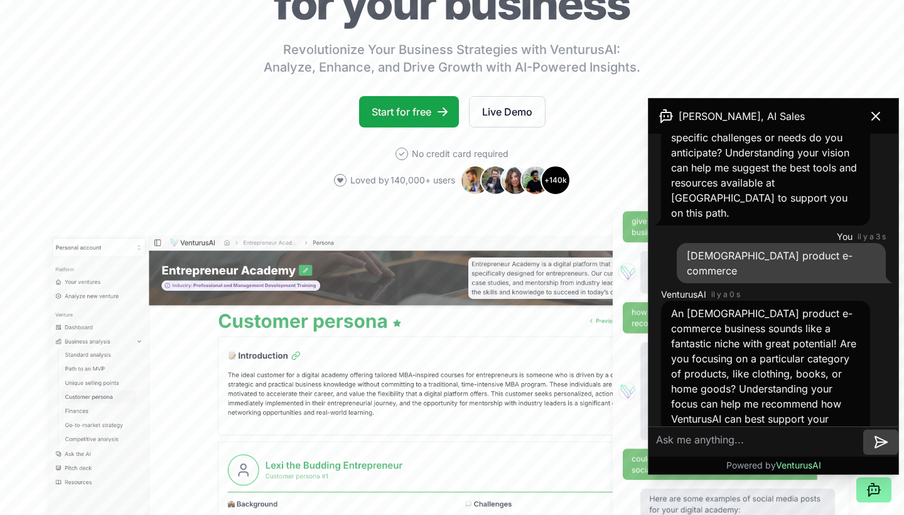 The height and width of the screenshot is (515, 904). What do you see at coordinates (515, 180) in the screenshot?
I see `img: Avatar 3` at bounding box center [515, 180].